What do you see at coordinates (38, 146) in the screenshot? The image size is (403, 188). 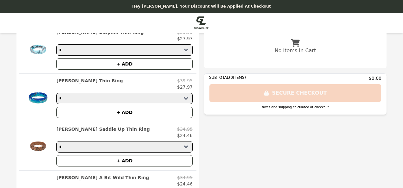 I see `img: Katie Van Slyke Saddle Up Thin Ring` at bounding box center [38, 146].